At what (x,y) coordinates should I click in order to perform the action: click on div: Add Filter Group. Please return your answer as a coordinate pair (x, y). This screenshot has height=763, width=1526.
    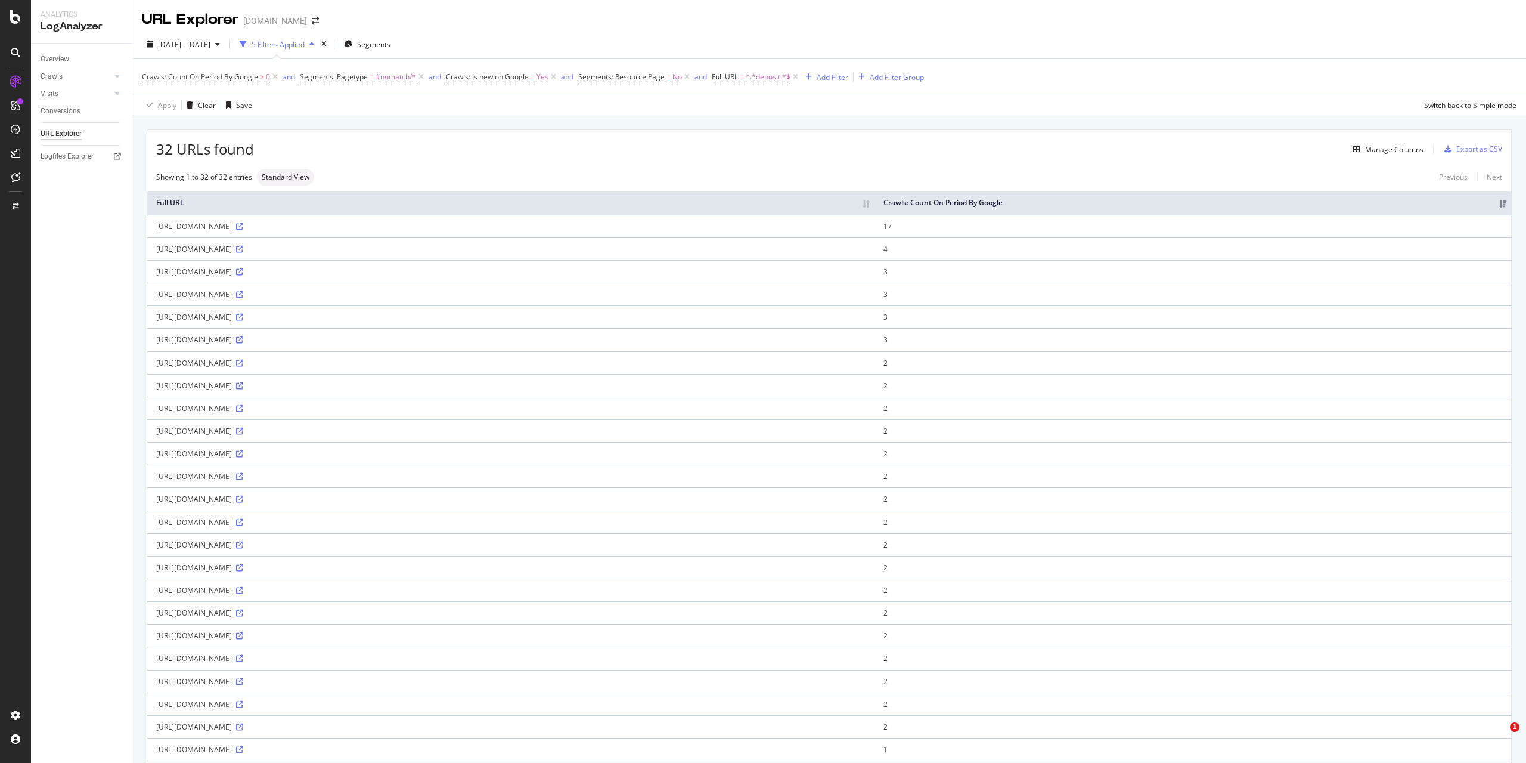
    Looking at the image, I should click on (897, 77).